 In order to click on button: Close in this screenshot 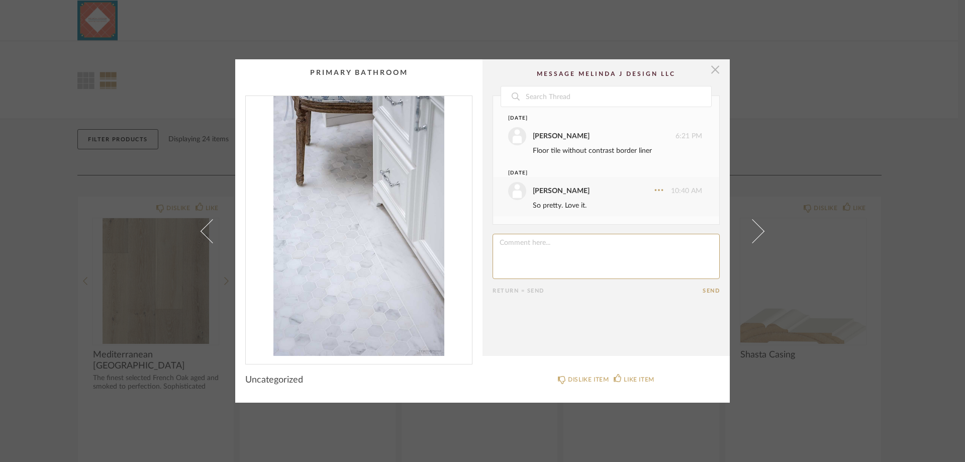, I will do `click(715, 69)`.